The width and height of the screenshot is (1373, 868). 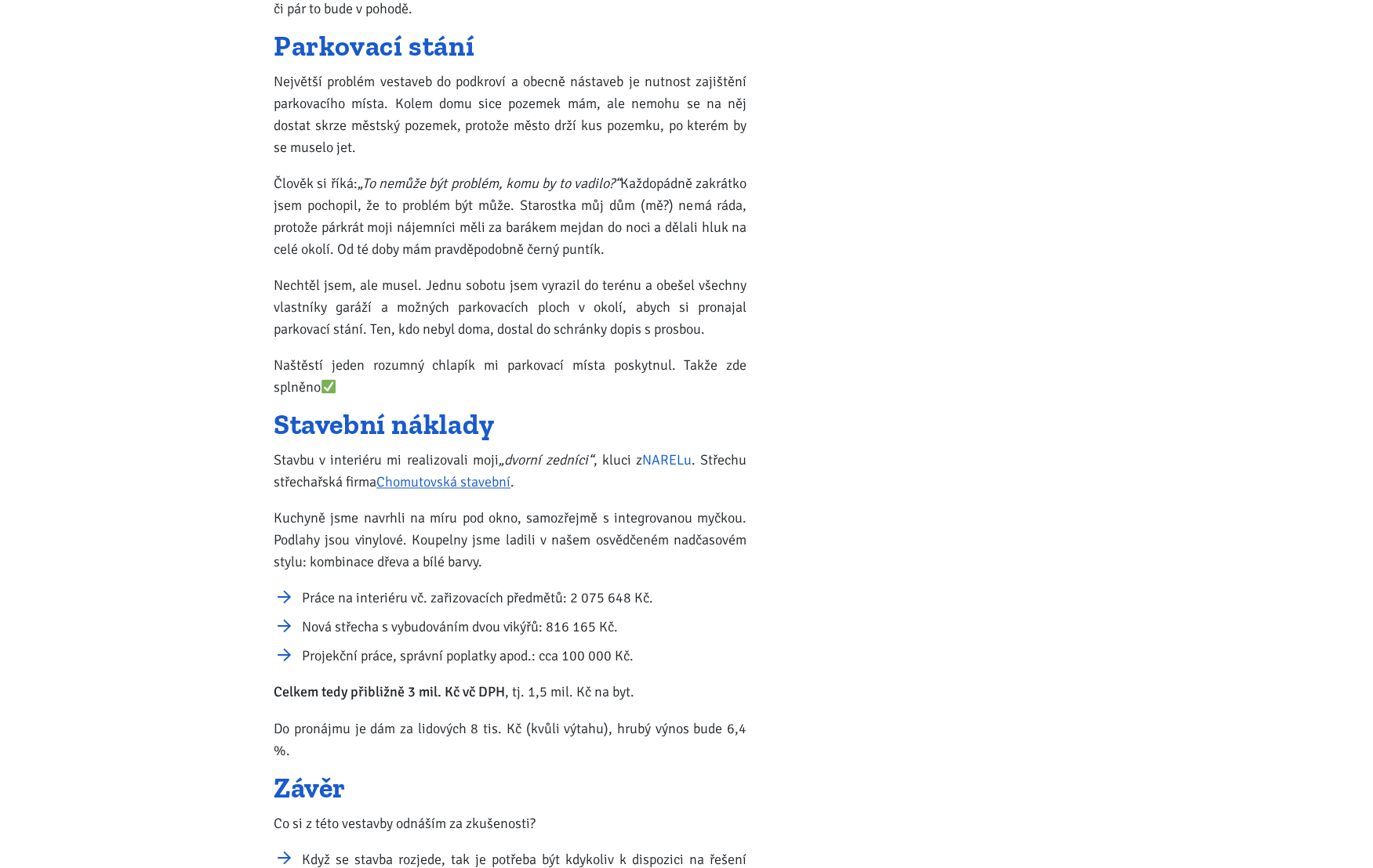 What do you see at coordinates (666, 459) in the screenshot?
I see `a: NARELu` at bounding box center [666, 459].